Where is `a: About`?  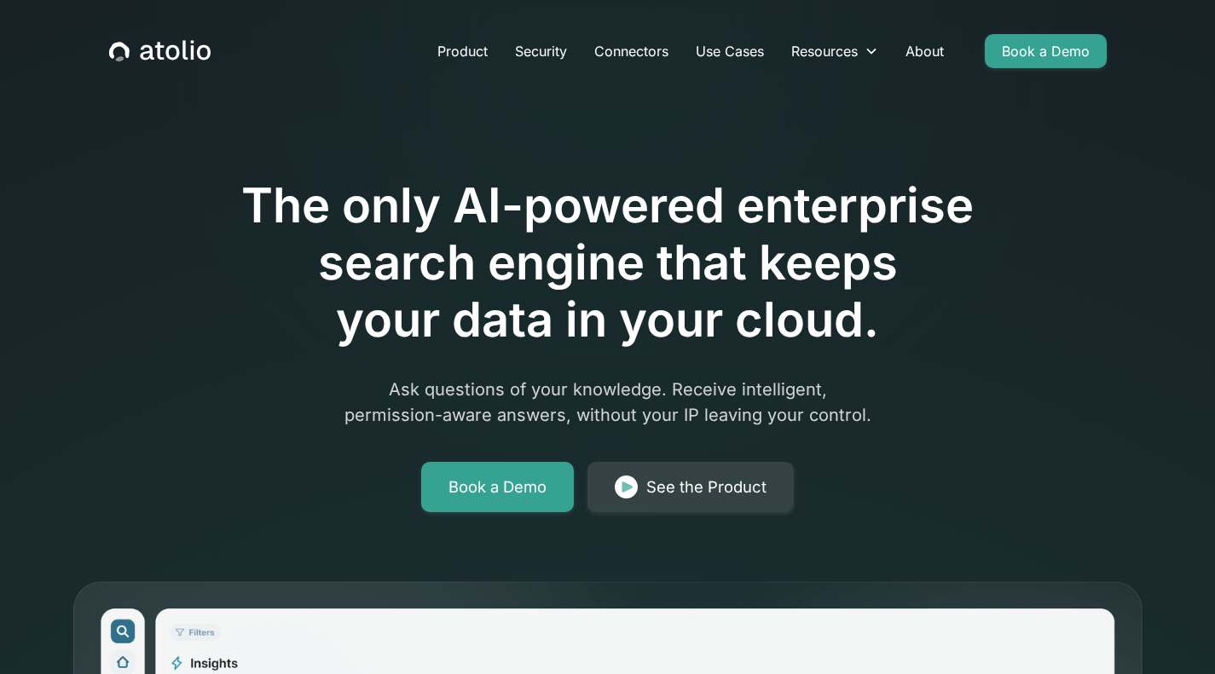
a: About is located at coordinates (924, 51).